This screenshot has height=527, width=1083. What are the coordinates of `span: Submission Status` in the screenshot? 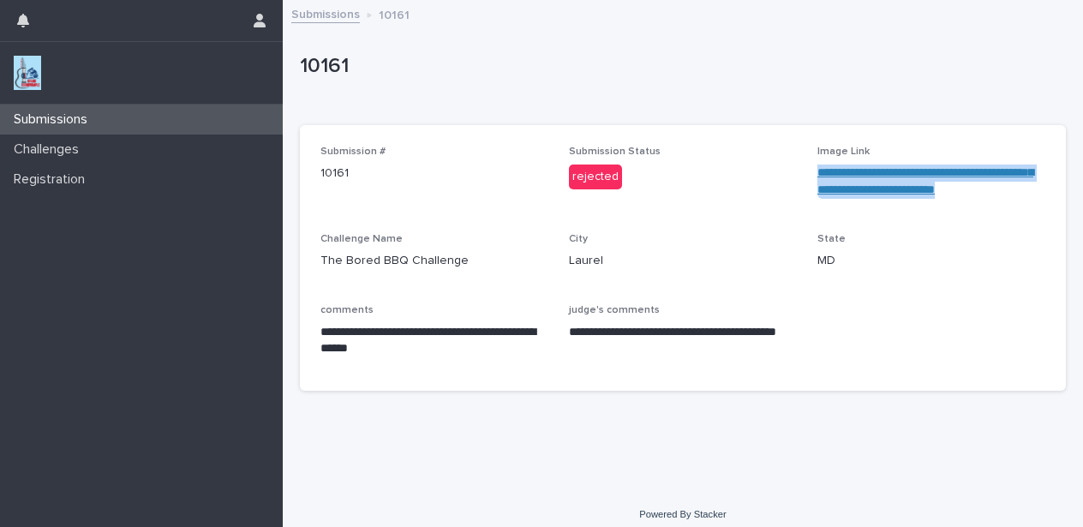 It's located at (614, 152).